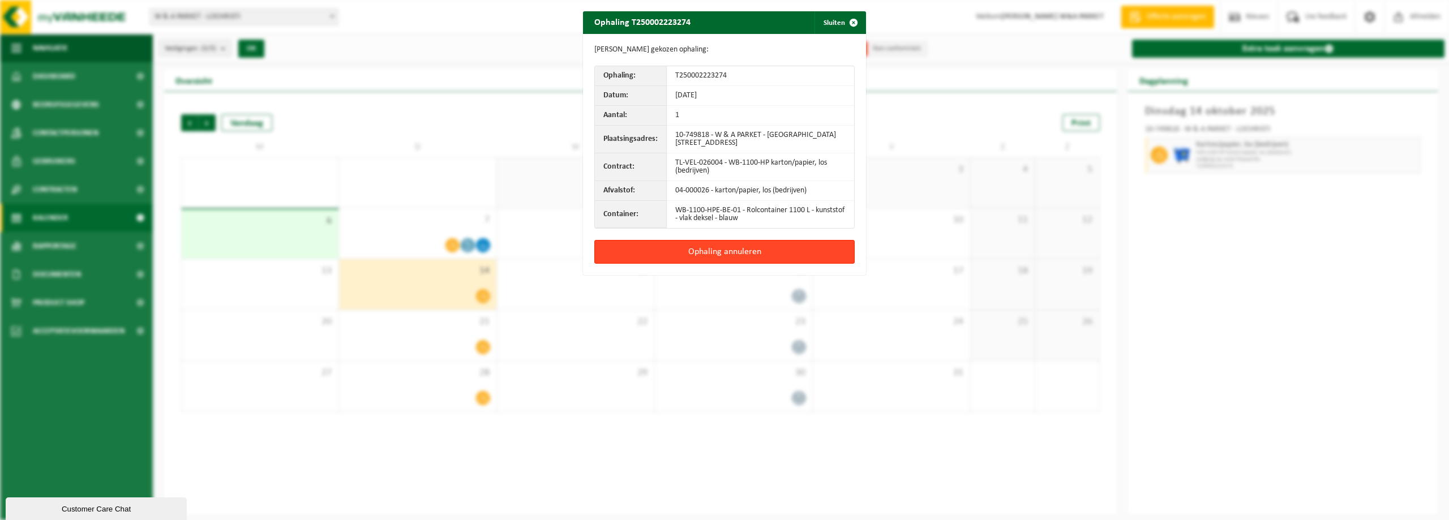 The image size is (1449, 520). Describe the element at coordinates (760, 115) in the screenshot. I see `td: 1` at that location.